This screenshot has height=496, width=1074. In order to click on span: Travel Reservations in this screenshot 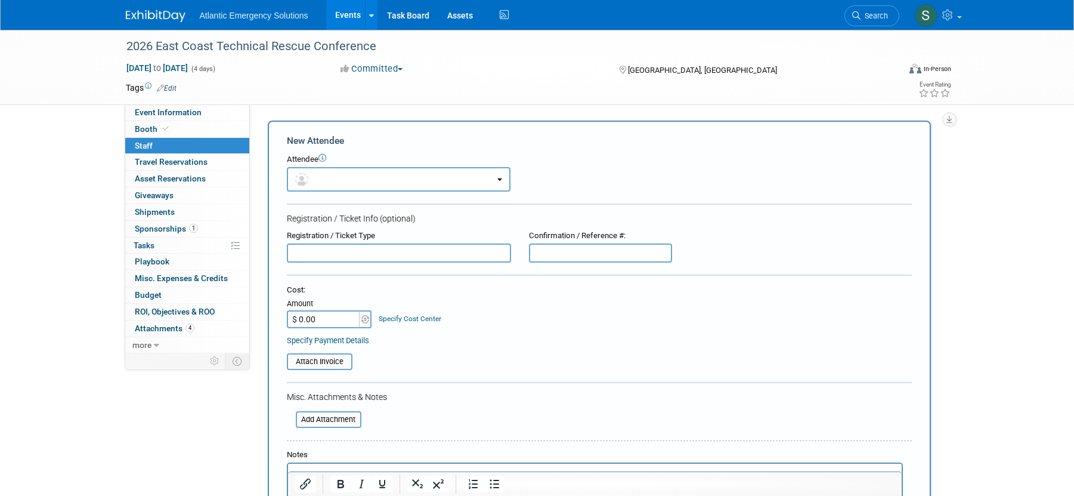, I will do `click(171, 162)`.